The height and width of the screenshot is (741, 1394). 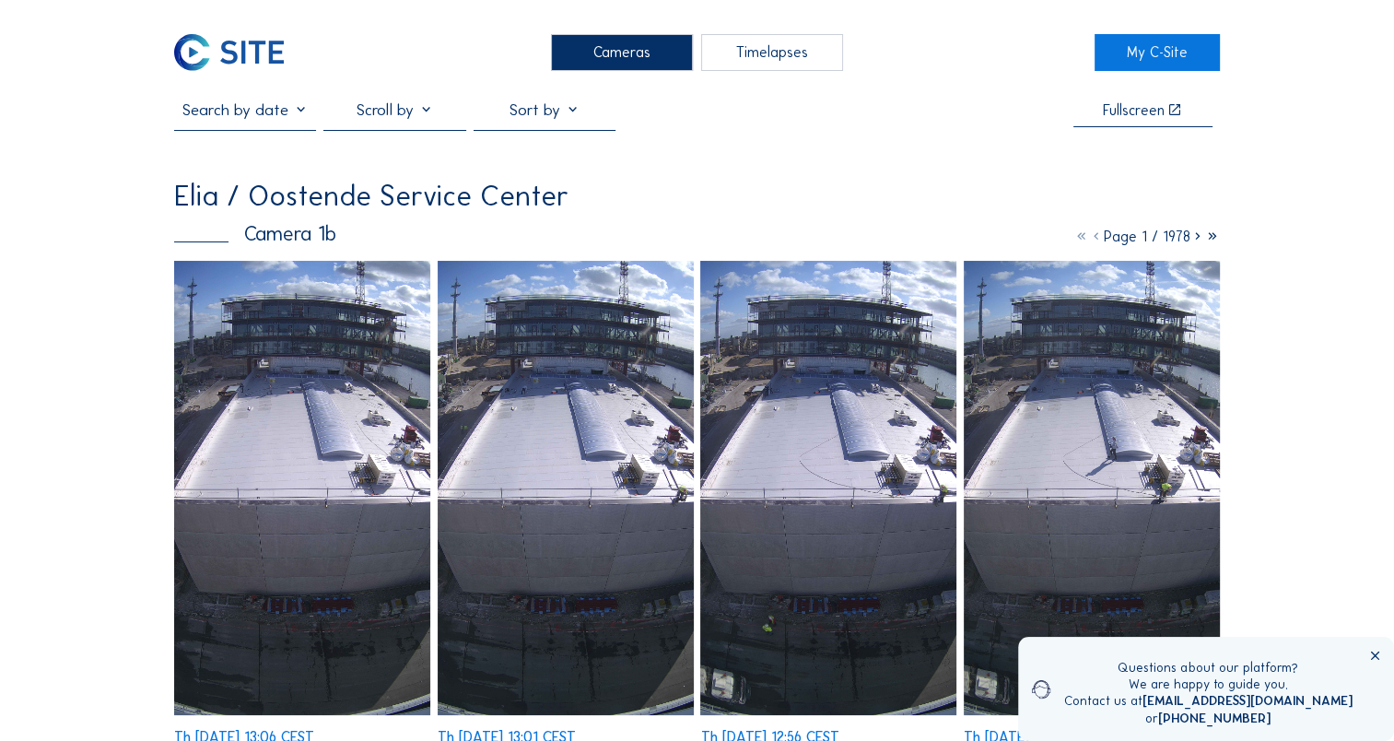 What do you see at coordinates (371, 195) in the screenshot?
I see `div: Elia / Oostende Service Center` at bounding box center [371, 195].